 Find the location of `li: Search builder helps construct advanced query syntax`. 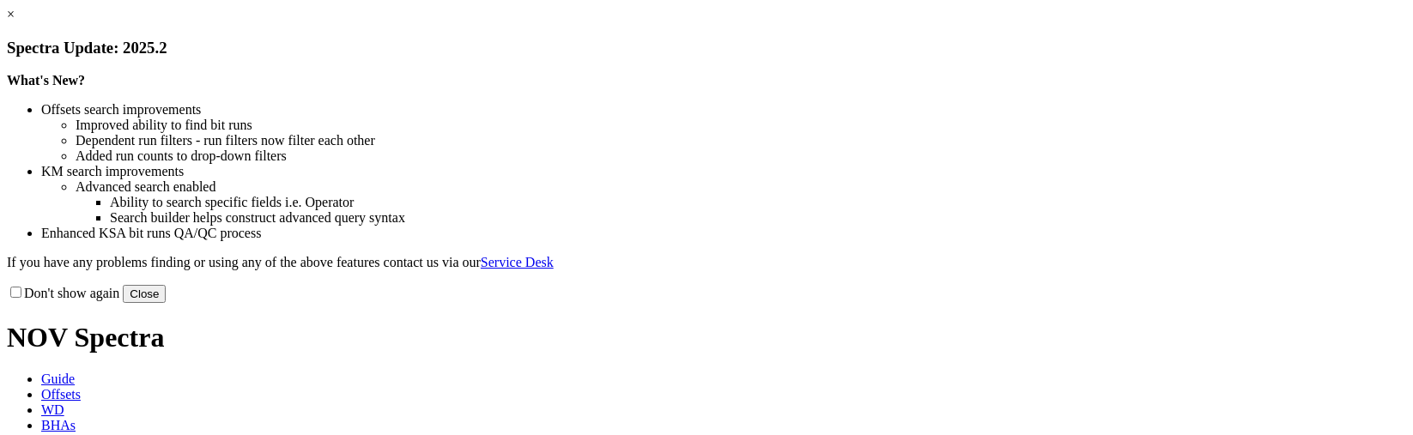

li: Search builder helps construct advanced query syntax is located at coordinates (758, 218).